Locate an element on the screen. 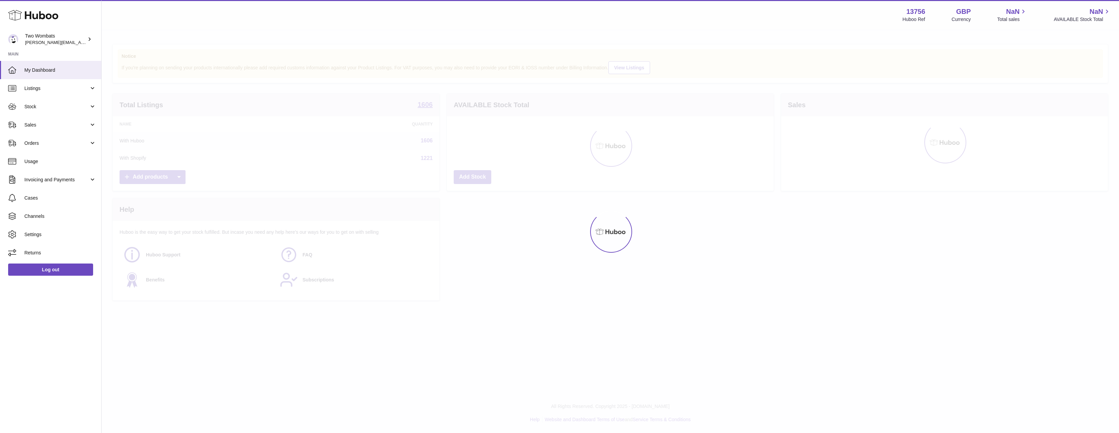 The image size is (1119, 433). span: Settings is located at coordinates (60, 235).